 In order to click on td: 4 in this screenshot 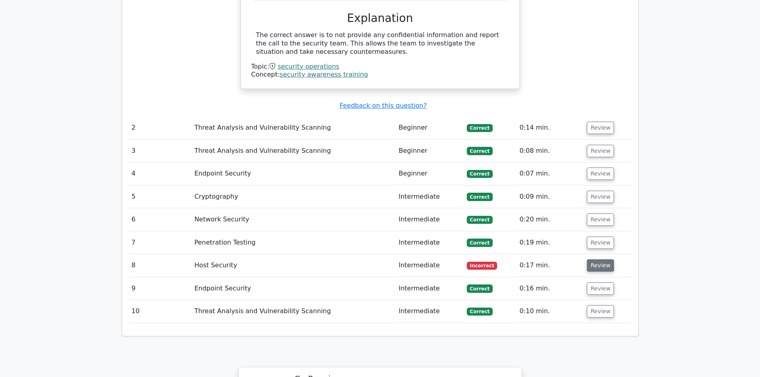, I will do `click(160, 174)`.